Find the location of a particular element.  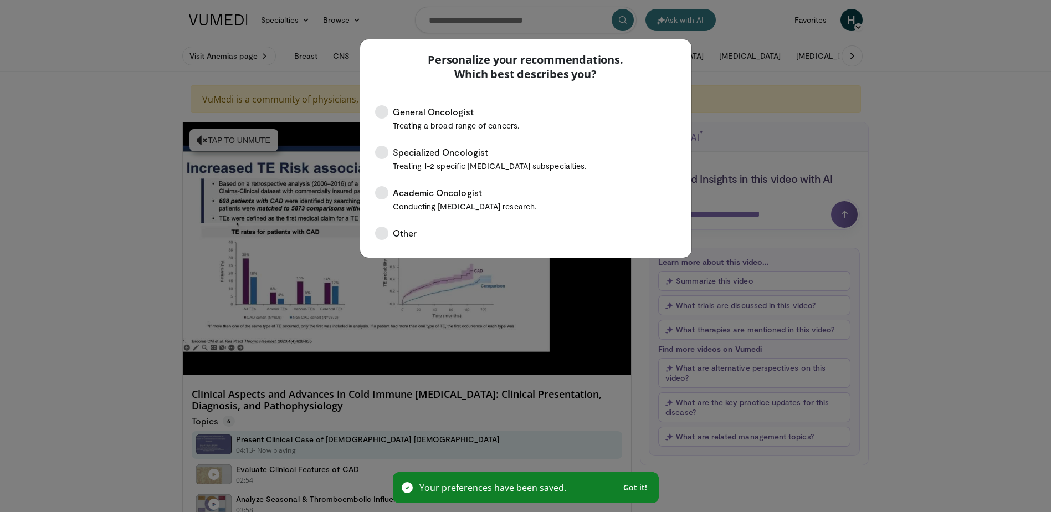

span: General Oncologist is located at coordinates (456, 119).